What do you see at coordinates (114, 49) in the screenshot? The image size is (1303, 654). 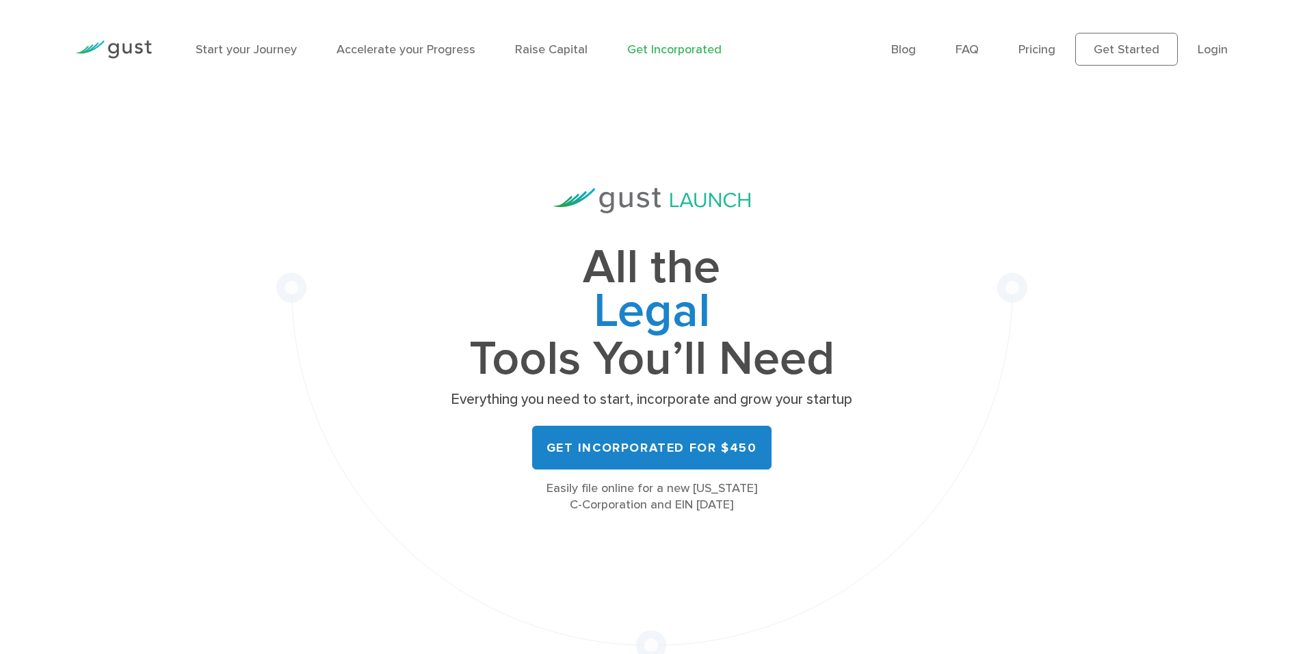 I see `img: Gust Logo` at bounding box center [114, 49].